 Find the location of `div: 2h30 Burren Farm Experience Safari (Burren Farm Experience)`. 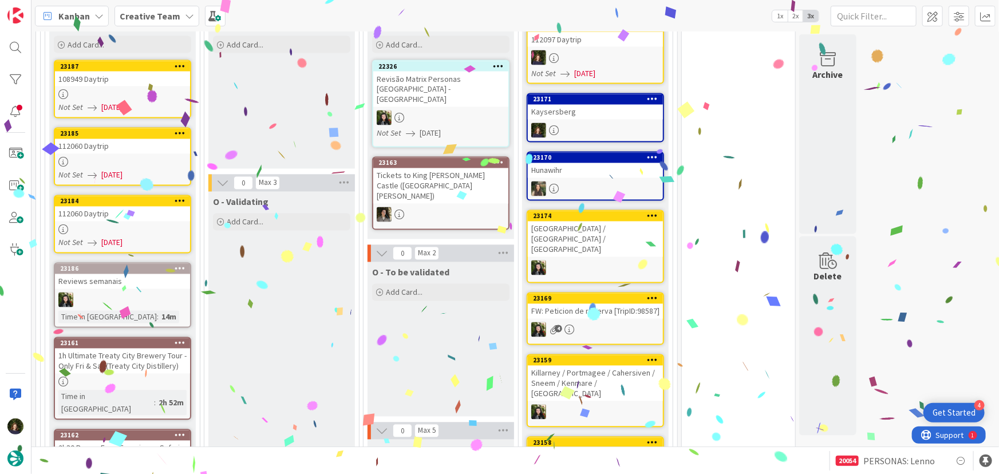

div: 2h30 Burren Farm Experience Safari (Burren Farm Experience) is located at coordinates (123, 454).